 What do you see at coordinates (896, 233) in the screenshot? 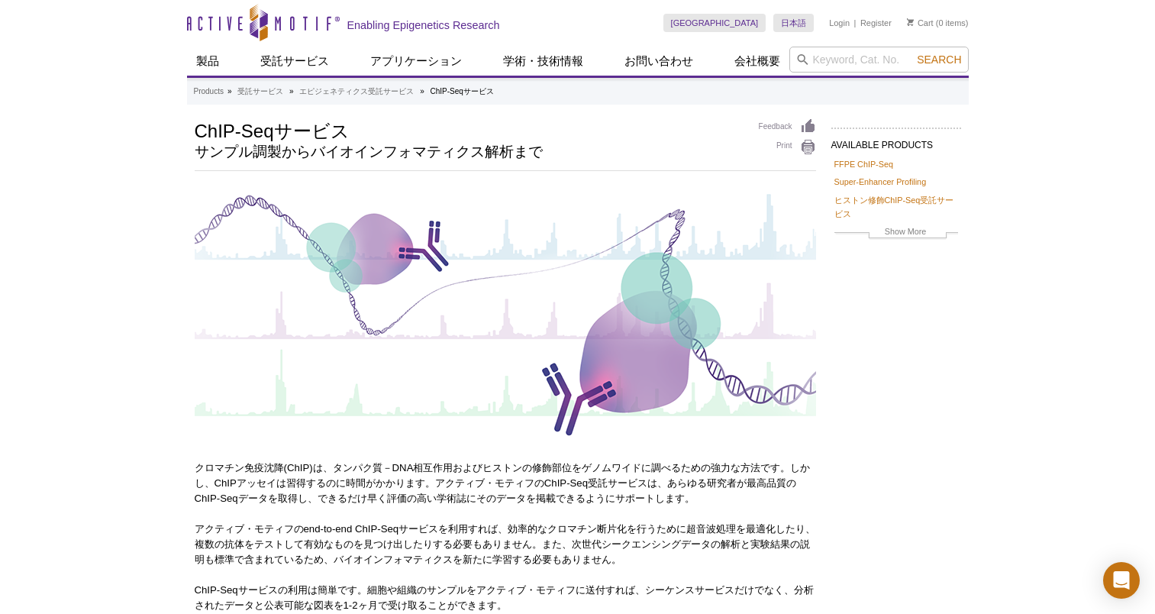
I see `a: Show More` at bounding box center [896, 233].